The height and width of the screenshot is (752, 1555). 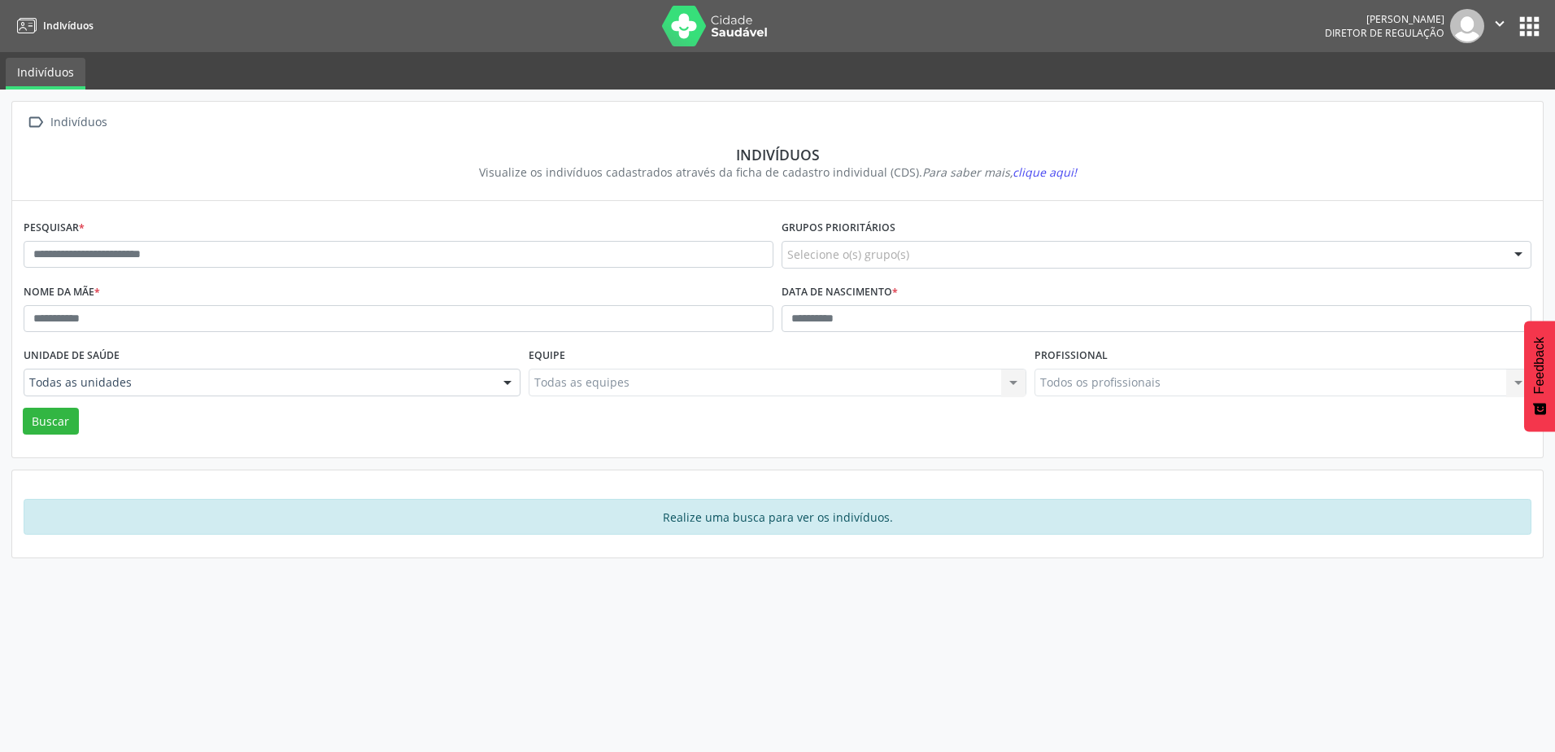 I want to click on label: Data de nascimento, so click(x=840, y=292).